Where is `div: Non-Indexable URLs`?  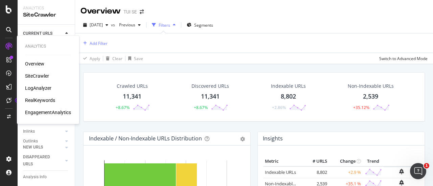
div: Non-Indexable URLs is located at coordinates (371, 86).